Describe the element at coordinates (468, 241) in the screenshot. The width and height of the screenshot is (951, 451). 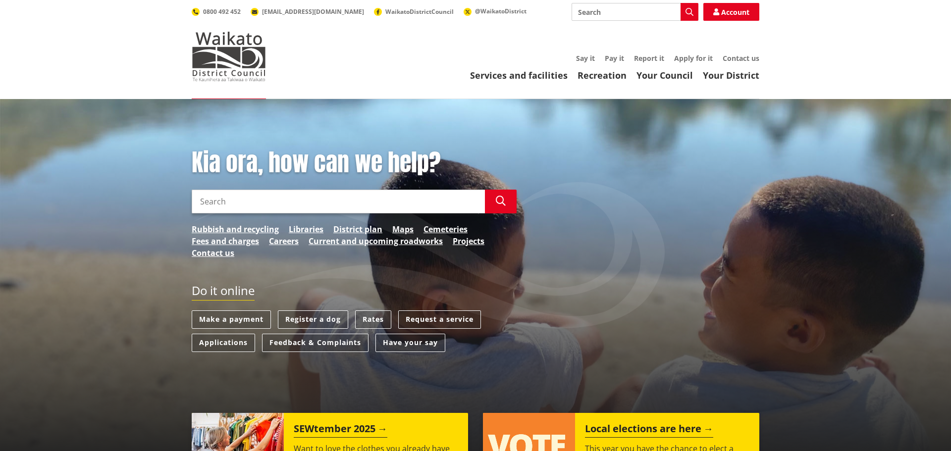
I see `a: Projects` at that location.